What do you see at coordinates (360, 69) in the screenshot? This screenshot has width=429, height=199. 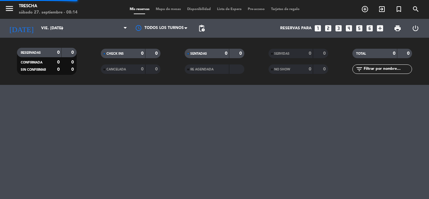 I see `i: filter_list` at bounding box center [360, 69].